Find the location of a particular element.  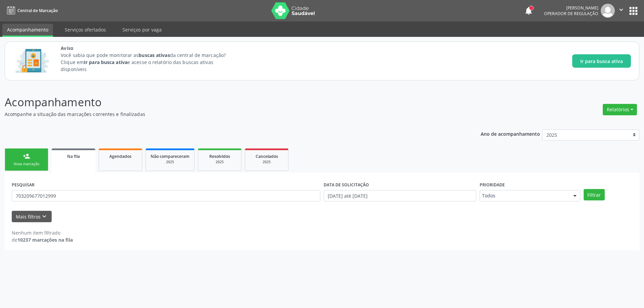

button: Ir para busca ativa is located at coordinates (602, 61).